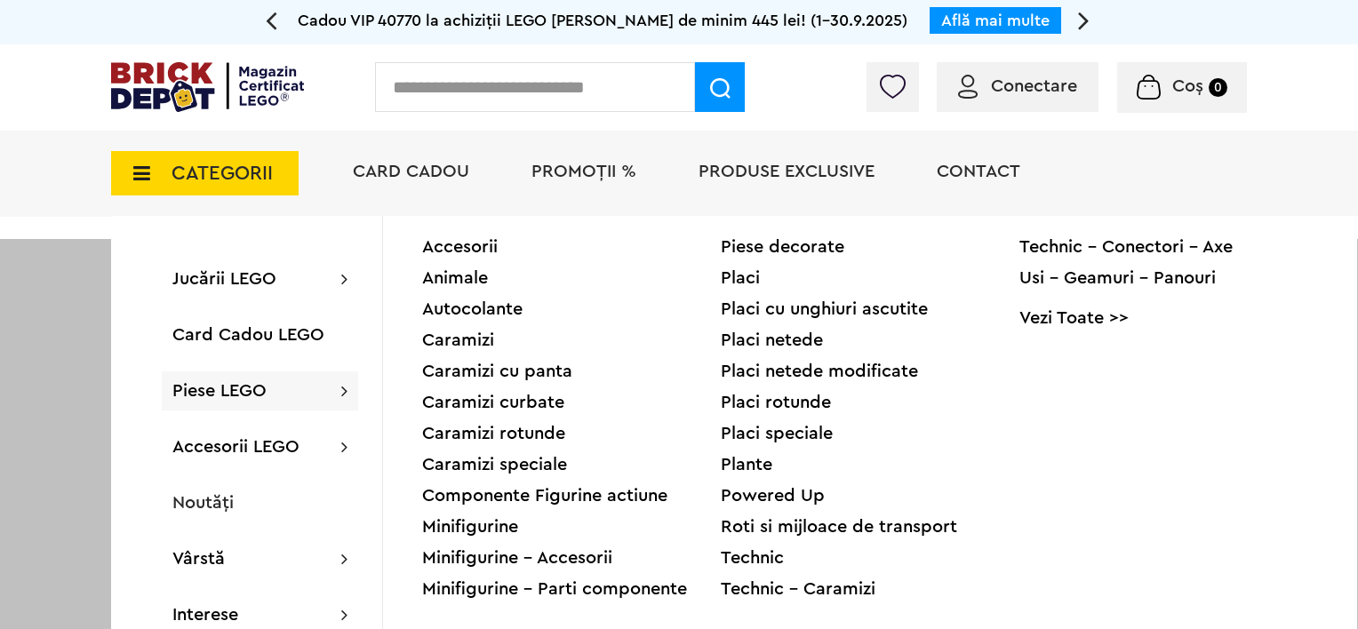  What do you see at coordinates (1168, 278) in the screenshot?
I see `a: Usi - Geamuri - Panouri` at bounding box center [1168, 278].